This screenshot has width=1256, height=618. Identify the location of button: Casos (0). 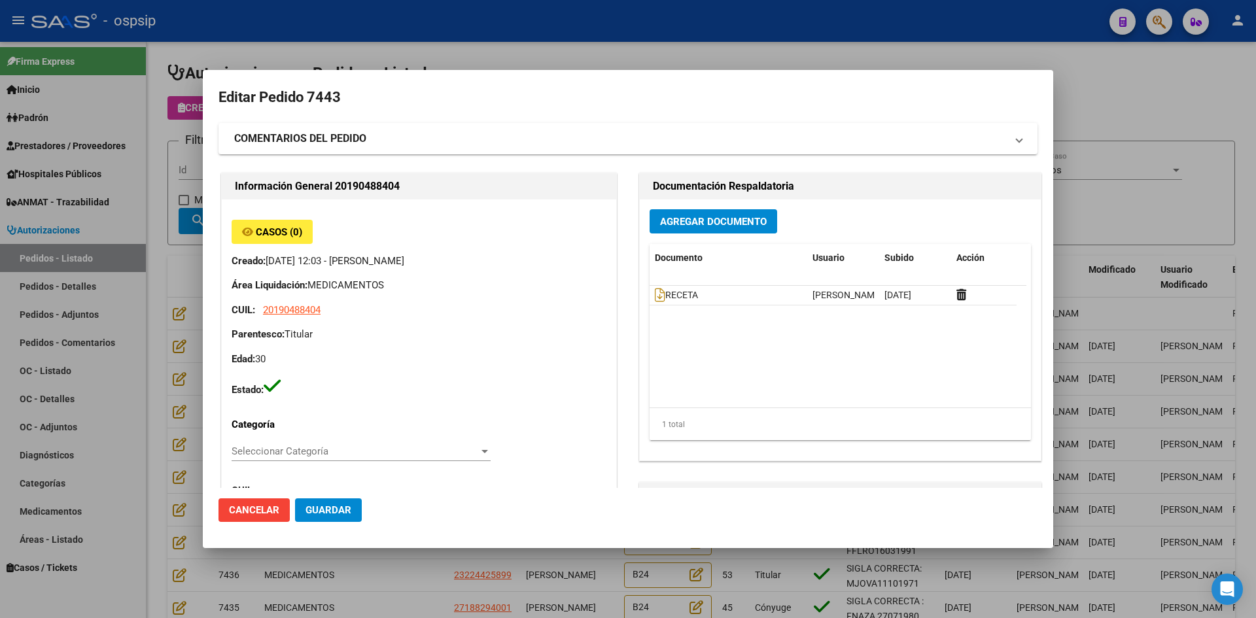
(272, 232).